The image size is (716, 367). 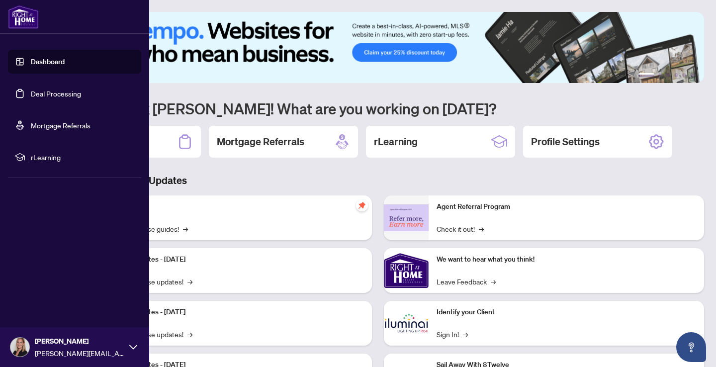 I want to click on p: Identify your Client, so click(x=566, y=312).